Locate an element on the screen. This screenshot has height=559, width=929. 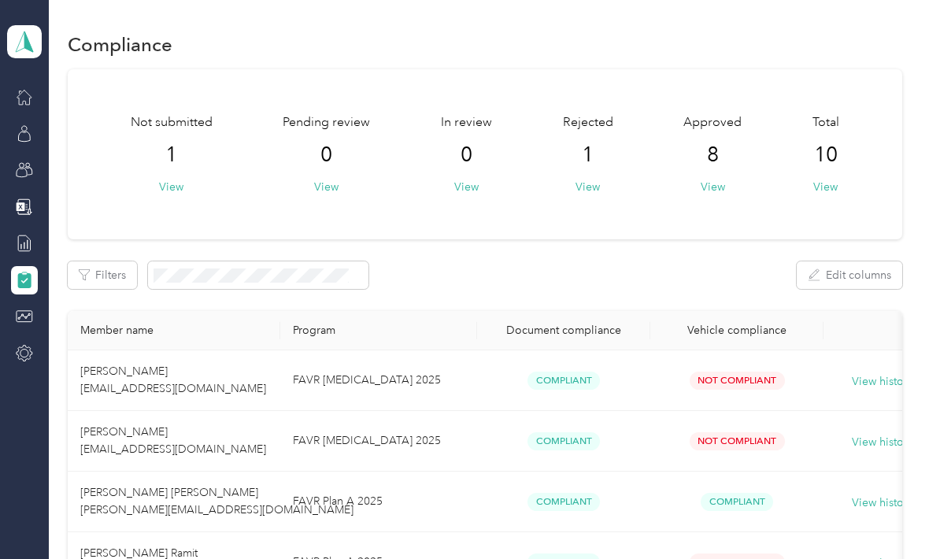
span: In review is located at coordinates (466, 123).